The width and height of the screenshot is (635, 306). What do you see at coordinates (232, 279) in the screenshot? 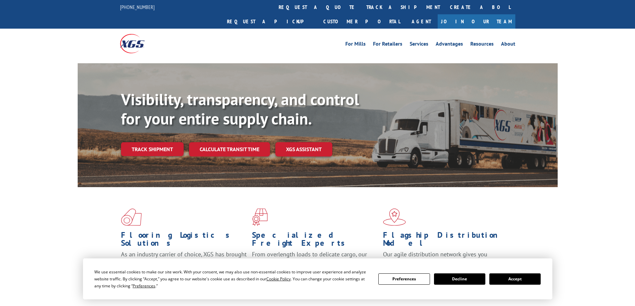
I see `div: We use essential cookies to make our site work. With your consent, we may also use non-essential ...` at bounding box center [232, 279].